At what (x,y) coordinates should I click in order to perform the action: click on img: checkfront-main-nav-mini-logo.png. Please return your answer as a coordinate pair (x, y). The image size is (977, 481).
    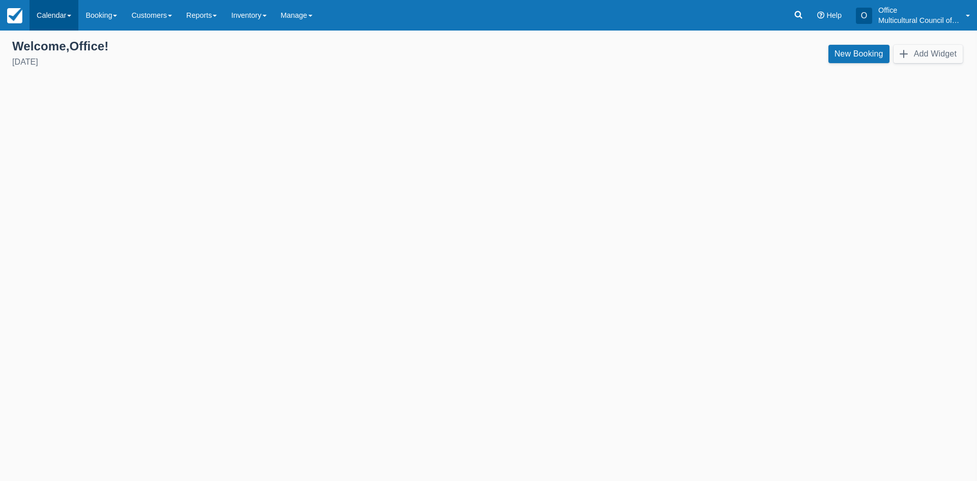
    Looking at the image, I should click on (15, 16).